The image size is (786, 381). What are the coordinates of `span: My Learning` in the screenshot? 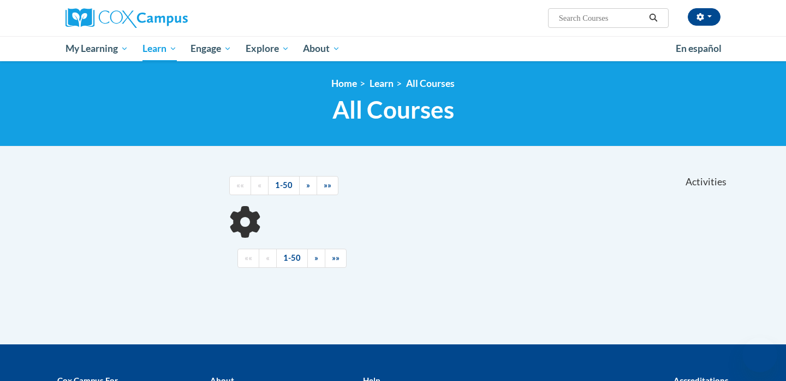 It's located at (97, 49).